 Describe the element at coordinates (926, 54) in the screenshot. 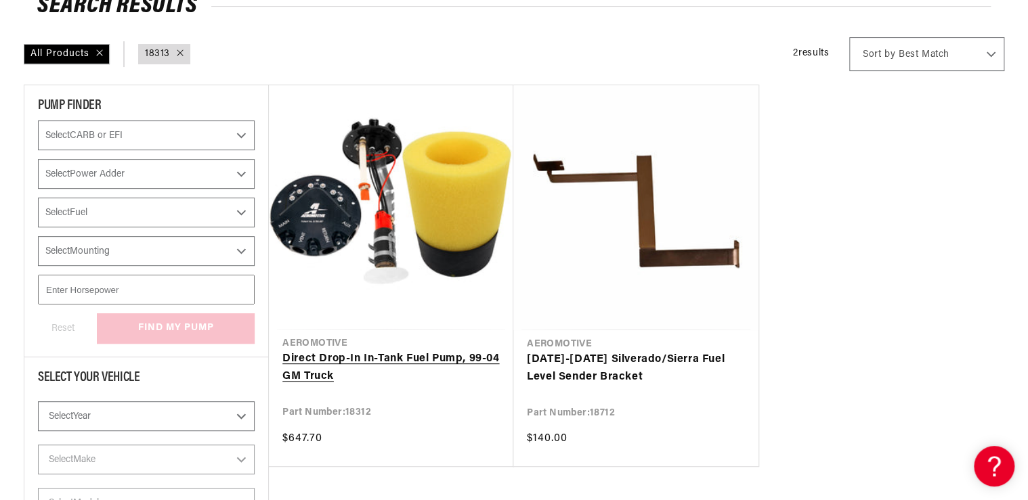

I see `select: Sort by` at that location.